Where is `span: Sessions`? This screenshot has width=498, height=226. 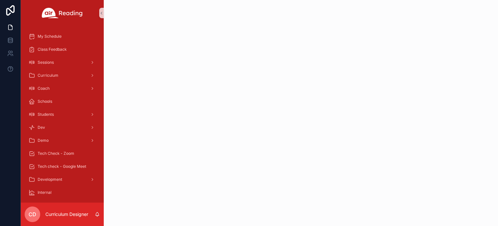
span: Sessions is located at coordinates (46, 62).